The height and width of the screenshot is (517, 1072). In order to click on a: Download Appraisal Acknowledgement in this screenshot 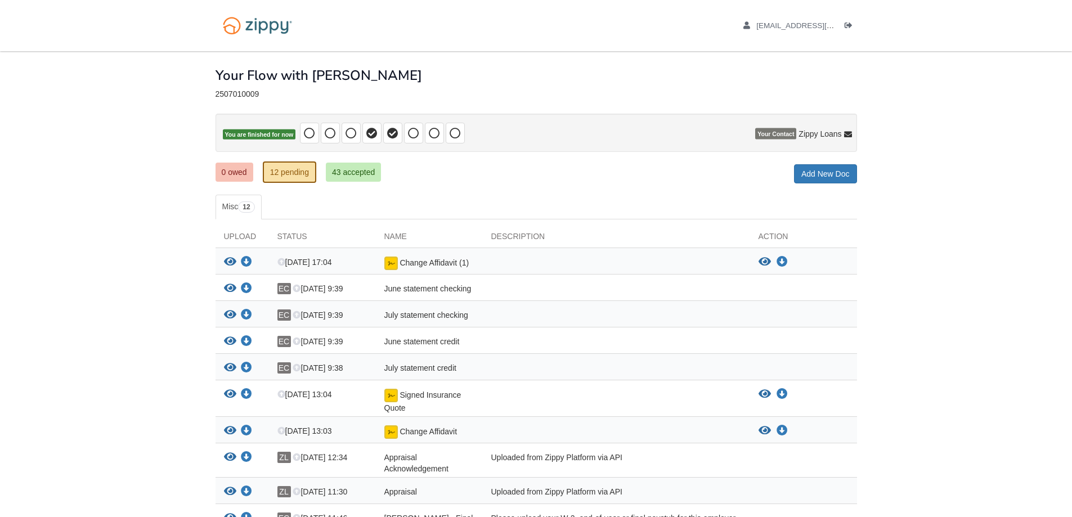, I will do `click(246, 458)`.